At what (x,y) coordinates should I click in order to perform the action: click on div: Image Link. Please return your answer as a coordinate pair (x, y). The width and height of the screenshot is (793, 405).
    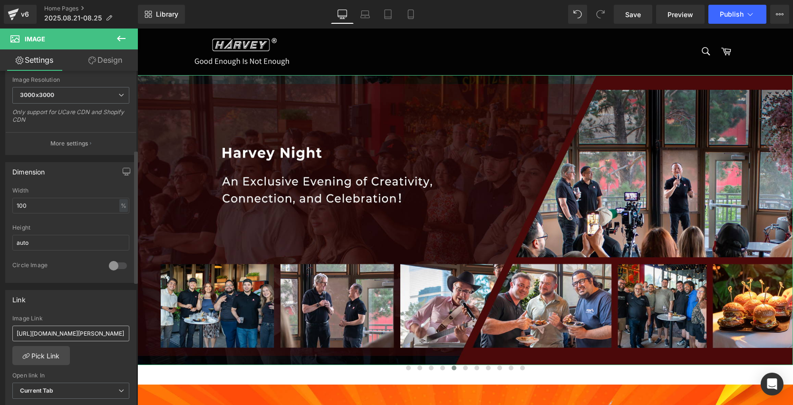
    Looking at the image, I should click on (71, 318).